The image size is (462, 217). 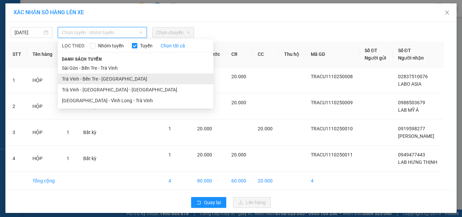 What do you see at coordinates (376, 58) in the screenshot?
I see `span: Người gửi` at bounding box center [376, 58].